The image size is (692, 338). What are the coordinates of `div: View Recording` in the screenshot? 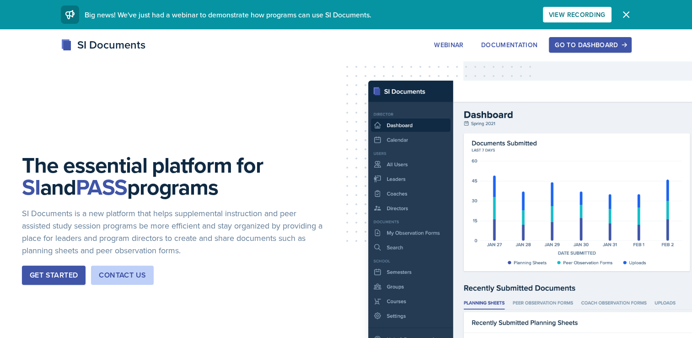 It's located at (577, 15).